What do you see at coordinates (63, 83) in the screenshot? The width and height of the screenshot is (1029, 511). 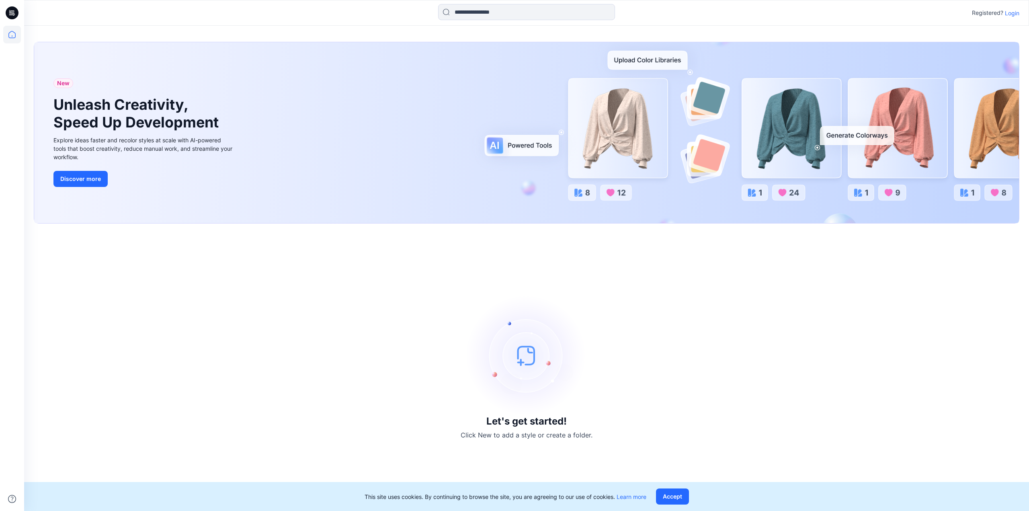 I see `span: New` at bounding box center [63, 83].